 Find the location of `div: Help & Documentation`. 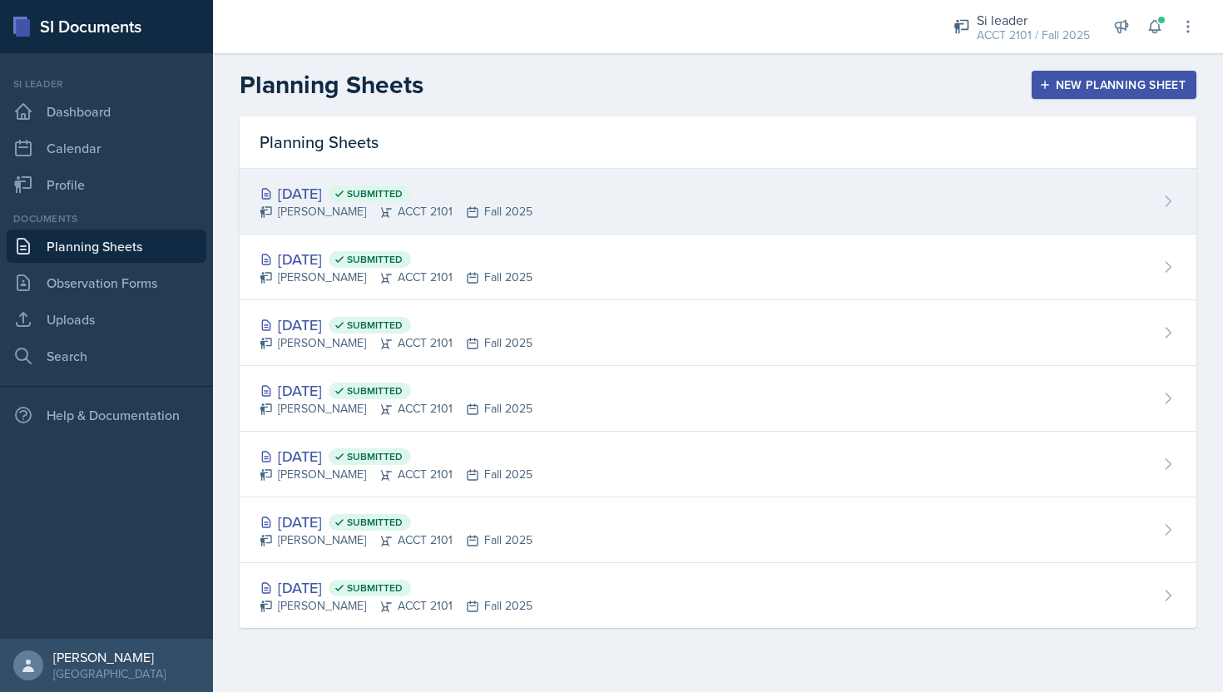

div: Help & Documentation is located at coordinates (107, 415).